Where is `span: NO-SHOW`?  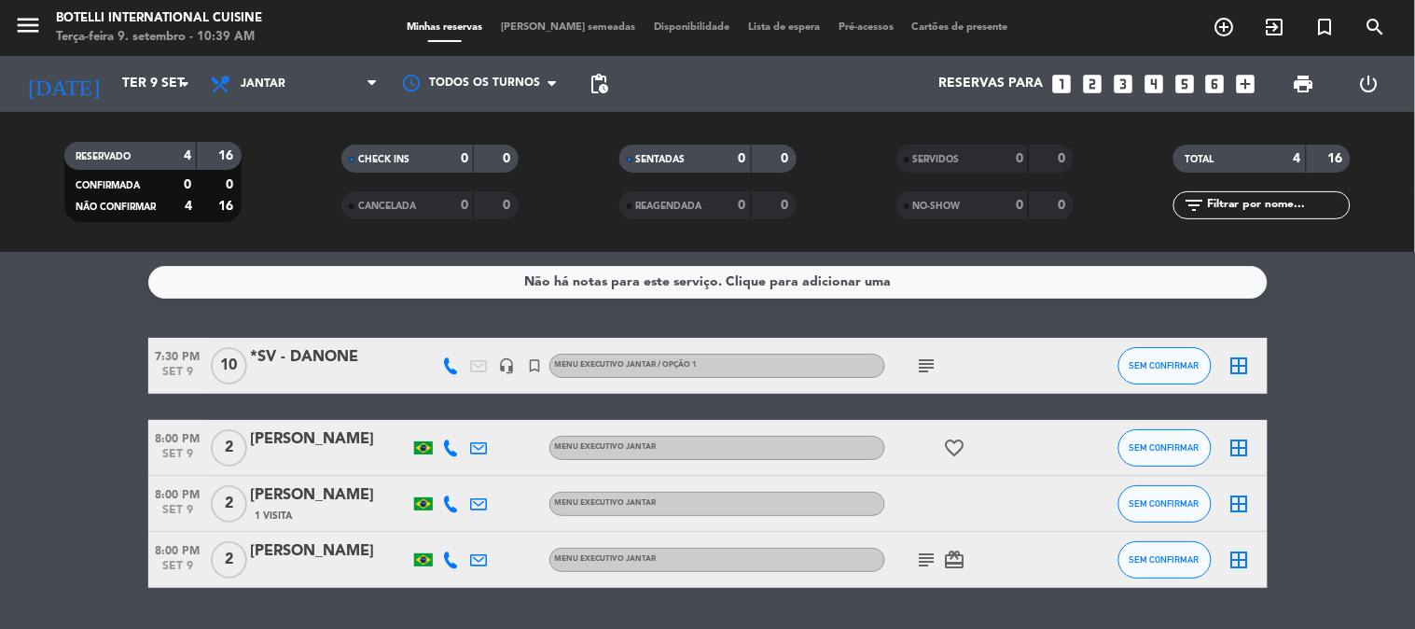
span: NO-SHOW is located at coordinates (937, 206).